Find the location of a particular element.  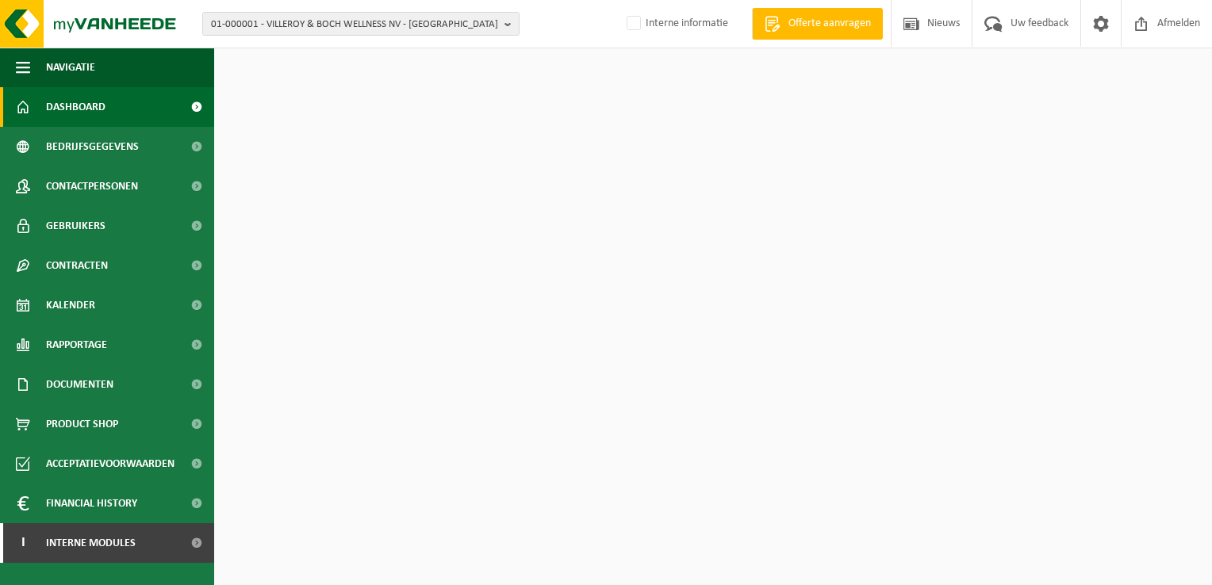

span: Interne modules is located at coordinates (90, 543).